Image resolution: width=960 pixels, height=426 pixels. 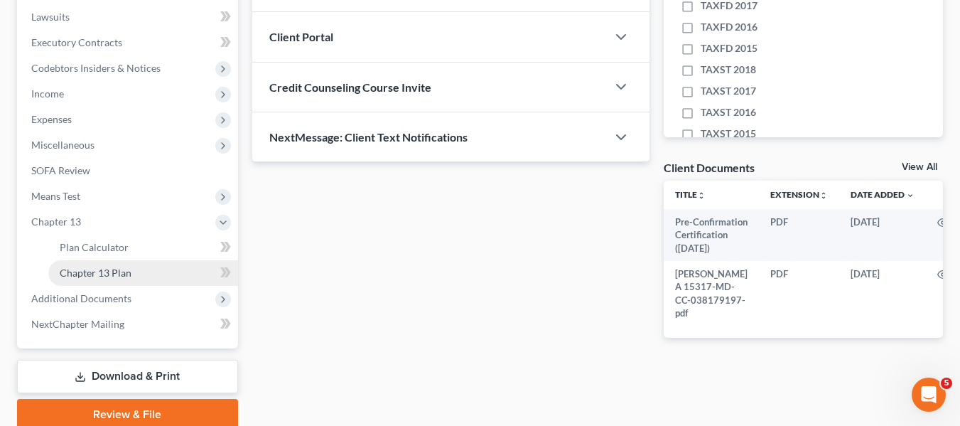 I want to click on span: Additional Documents, so click(x=81, y=298).